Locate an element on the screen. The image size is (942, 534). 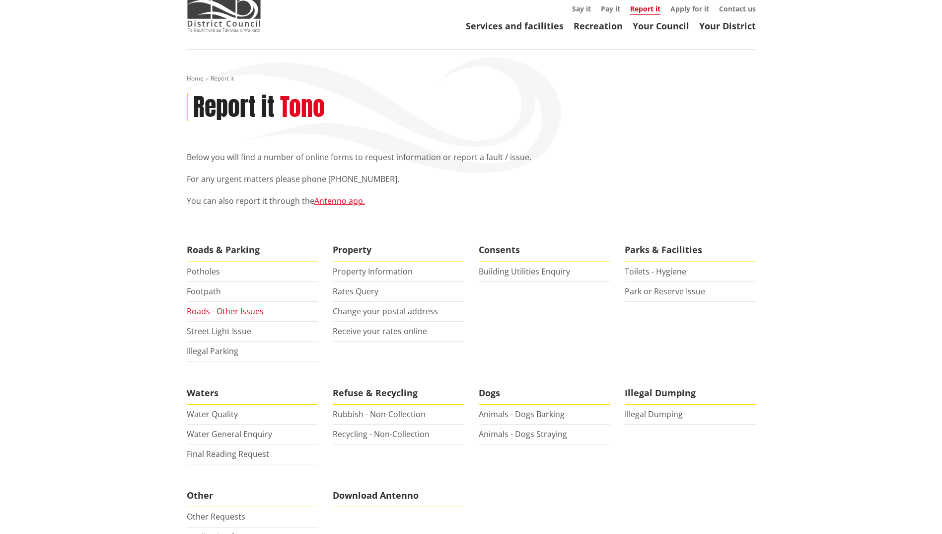
a: Antenno app. is located at coordinates (340, 201).